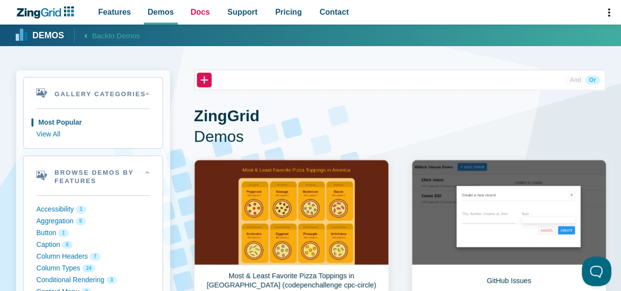 The image size is (621, 291). What do you see at coordinates (93, 93) in the screenshot?
I see `summary: Gallery Categories` at bounding box center [93, 93].